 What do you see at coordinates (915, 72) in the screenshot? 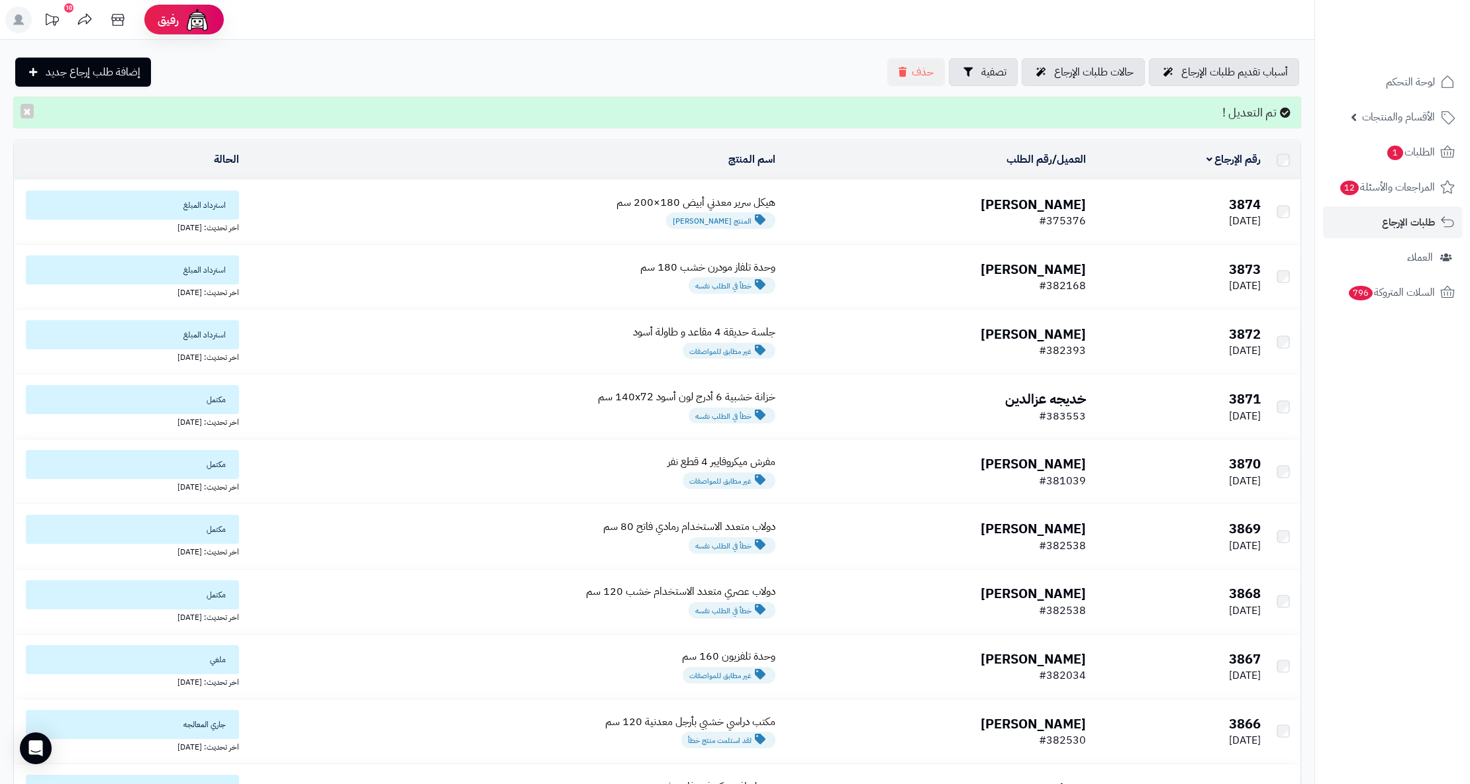
I see `button: حذف` at bounding box center [915, 72].